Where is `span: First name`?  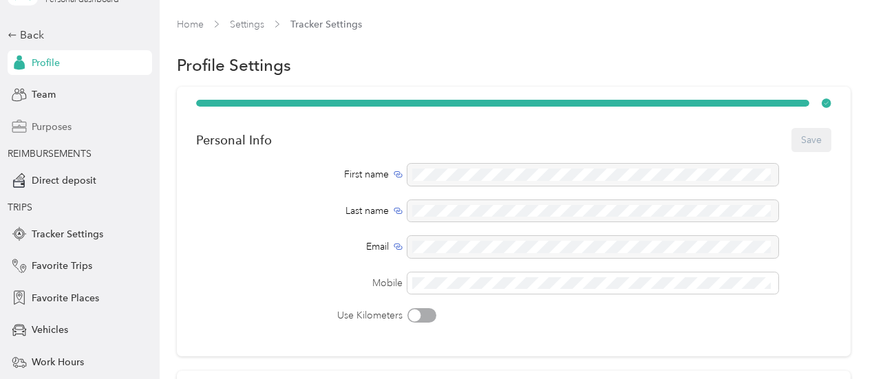
span: First name is located at coordinates (366, 174).